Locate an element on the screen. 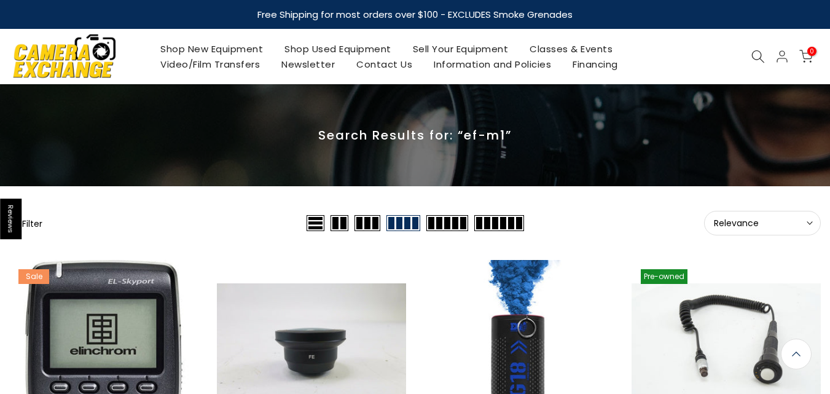  a: Video/Film Transfers is located at coordinates (210, 64).